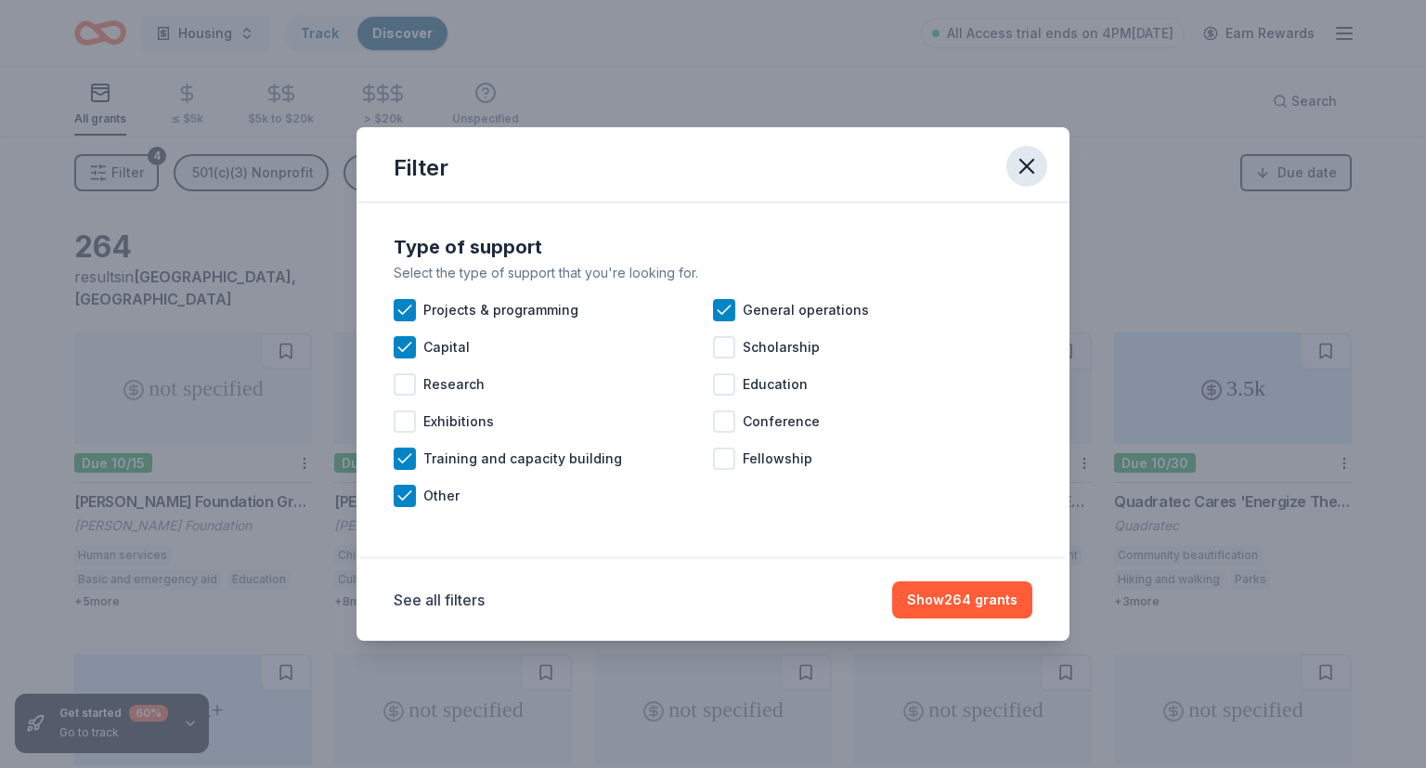 This screenshot has height=768, width=1426. Describe the element at coordinates (781, 347) in the screenshot. I see `span: Scholarship` at that location.